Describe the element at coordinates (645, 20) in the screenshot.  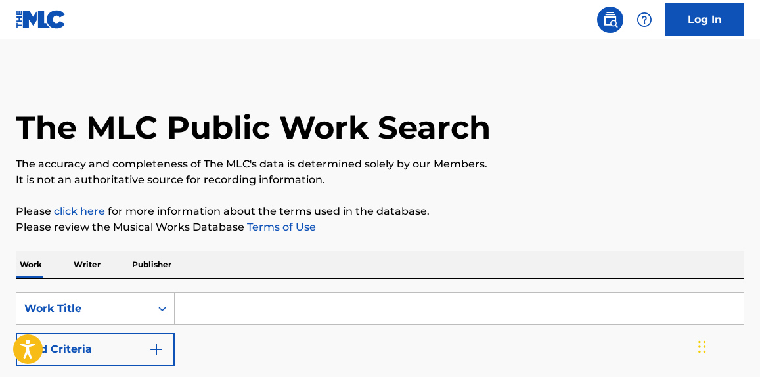
I see `img: help` at that location.